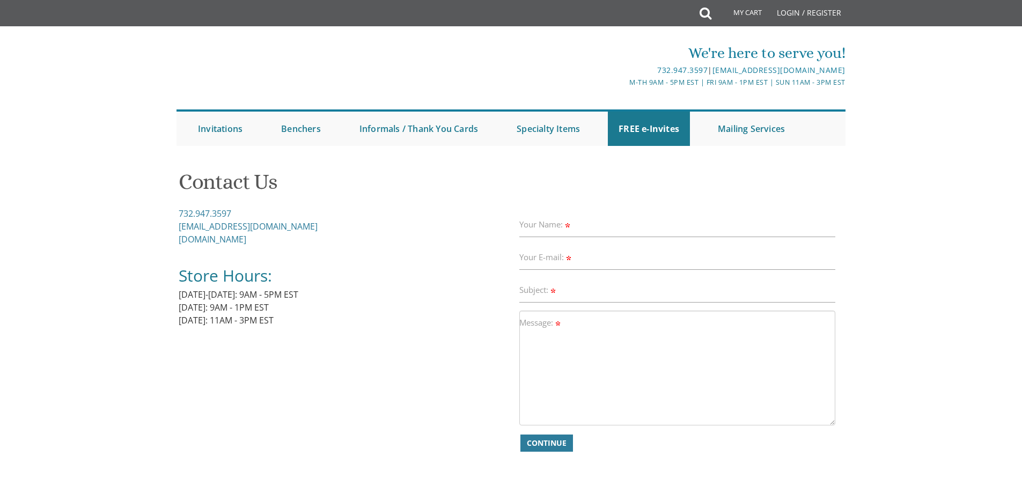 Image resolution: width=1022 pixels, height=493 pixels. I want to click on a: Informals / Thank You Cards, so click(418, 129).